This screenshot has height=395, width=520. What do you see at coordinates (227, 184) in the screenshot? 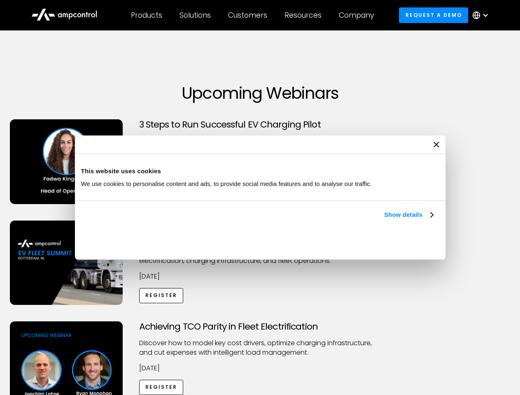
I see `span: We use cookies to personalise content and ads, to provide social media features and to analyse ou...` at bounding box center [227, 184].